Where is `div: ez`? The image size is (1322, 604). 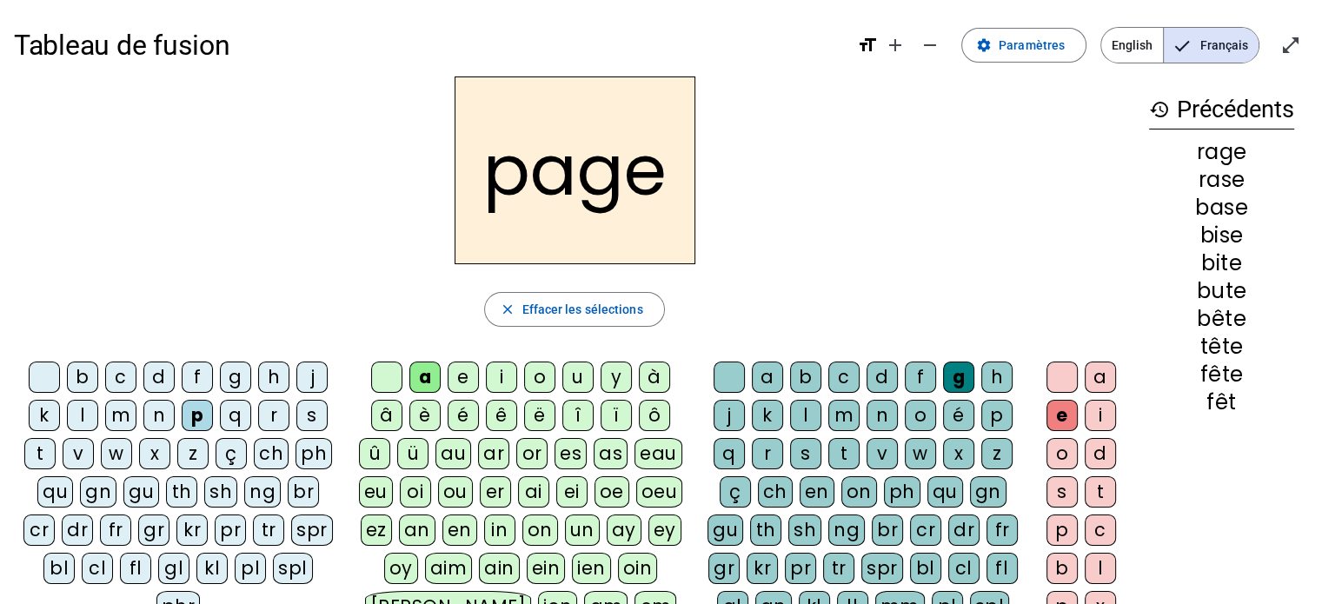 div: ez is located at coordinates (376, 530).